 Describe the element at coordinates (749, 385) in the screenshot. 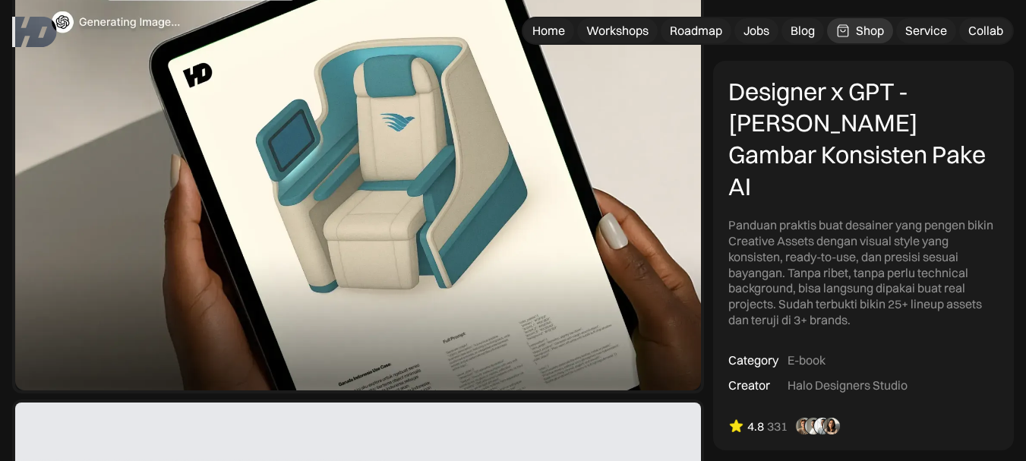

I see `div: Creator` at that location.